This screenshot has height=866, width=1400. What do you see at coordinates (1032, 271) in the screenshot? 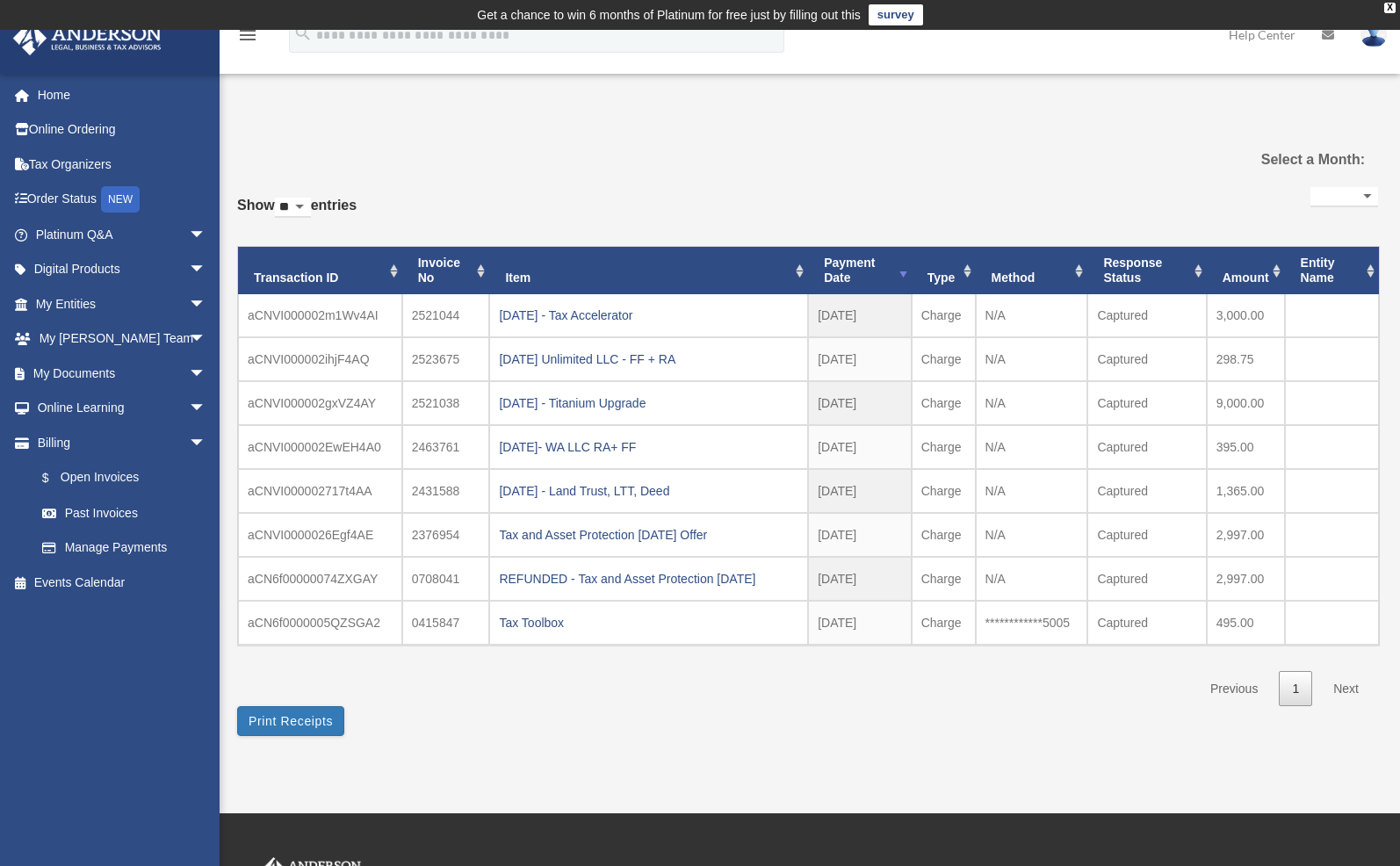
I see `th: Method: activate to sort column ascending` at bounding box center [1032, 271].